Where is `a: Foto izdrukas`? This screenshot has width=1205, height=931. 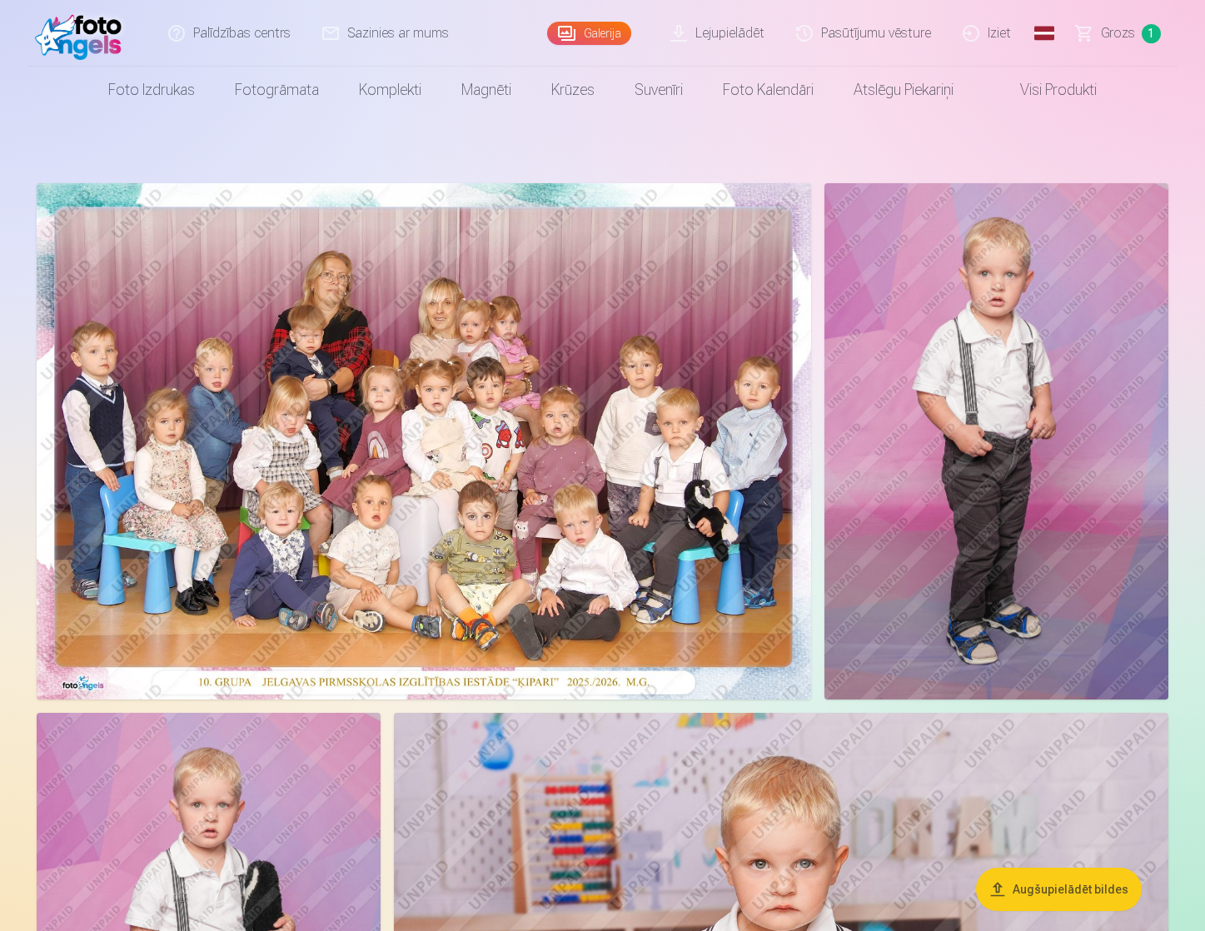 a: Foto izdrukas is located at coordinates (152, 90).